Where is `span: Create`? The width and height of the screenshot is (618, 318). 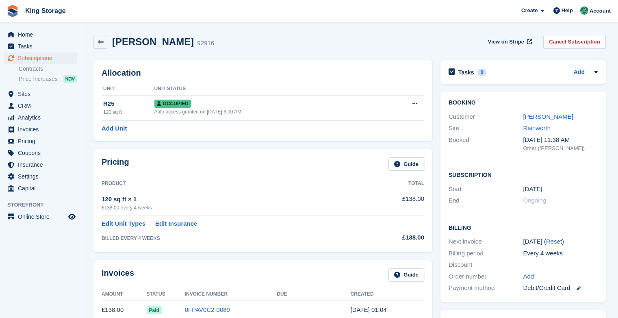
span: Create is located at coordinates (530, 11).